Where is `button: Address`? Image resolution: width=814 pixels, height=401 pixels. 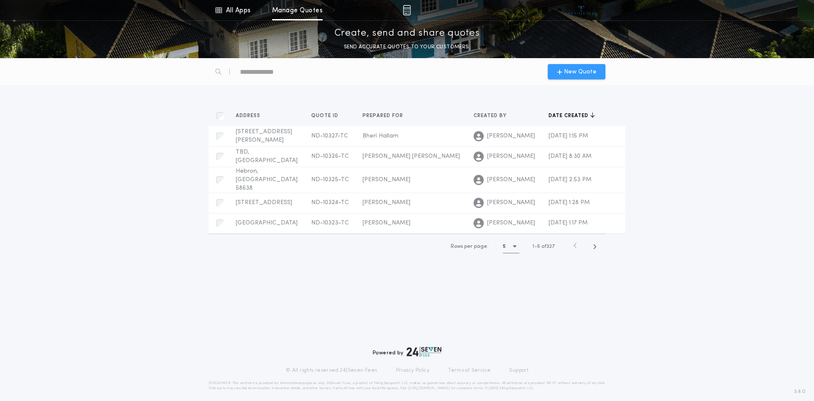 button: Address is located at coordinates (251, 116).